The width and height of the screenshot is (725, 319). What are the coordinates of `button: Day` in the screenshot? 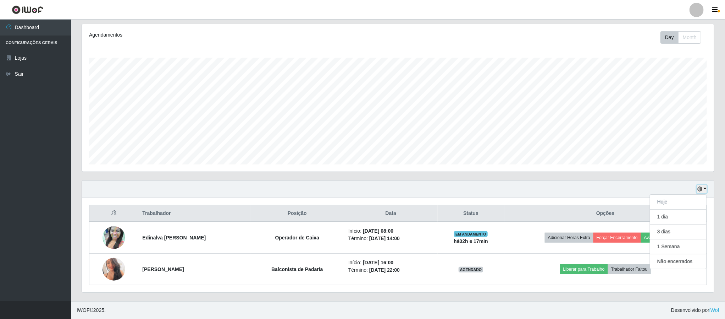 It's located at (670, 37).